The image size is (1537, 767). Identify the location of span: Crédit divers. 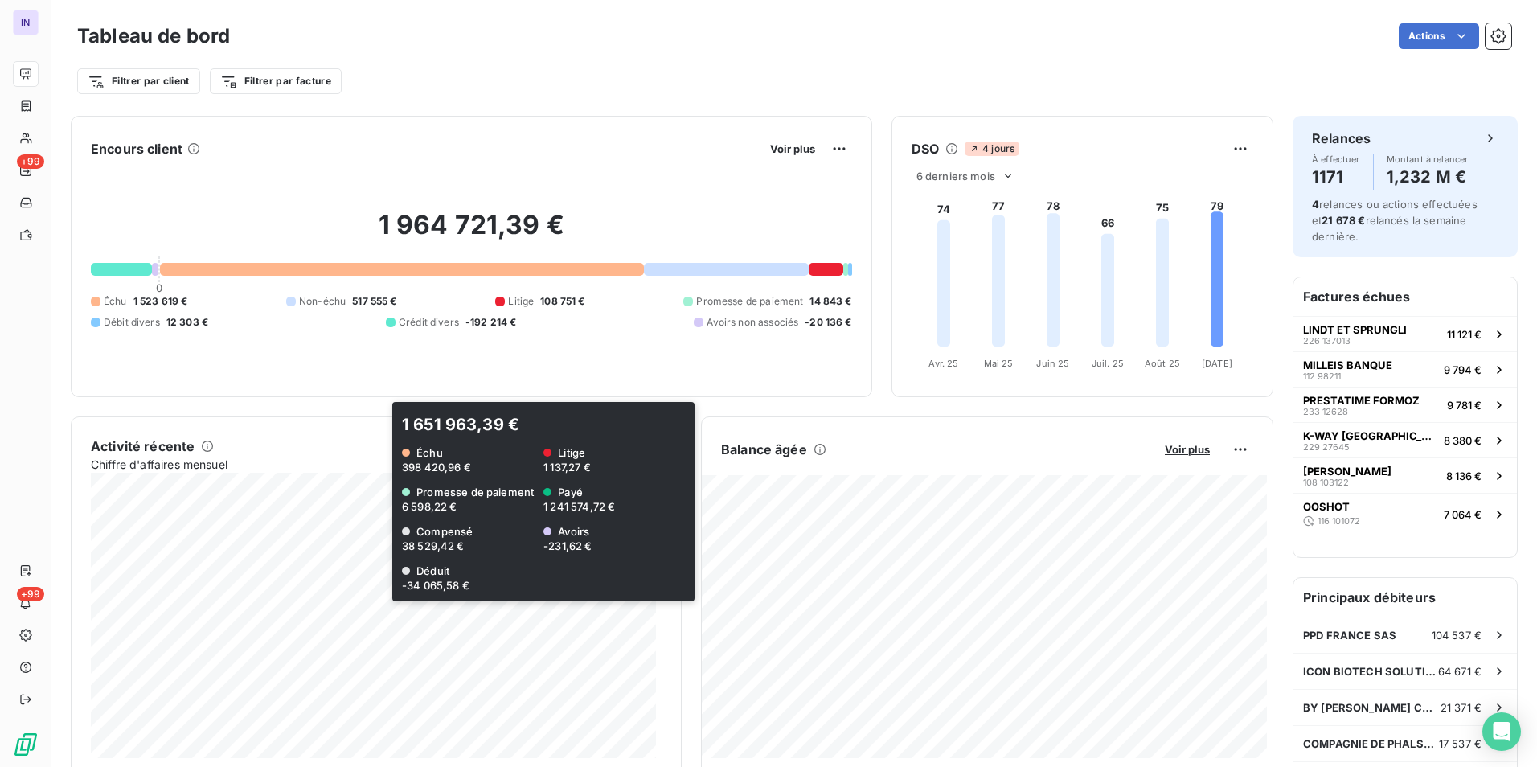
(429, 322).